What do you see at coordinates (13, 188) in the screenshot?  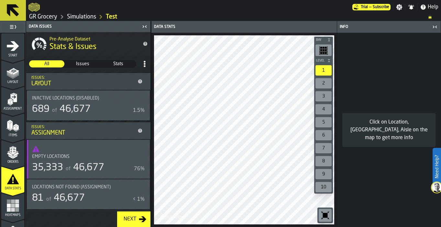 I see `span: Data Stats` at bounding box center [13, 188].